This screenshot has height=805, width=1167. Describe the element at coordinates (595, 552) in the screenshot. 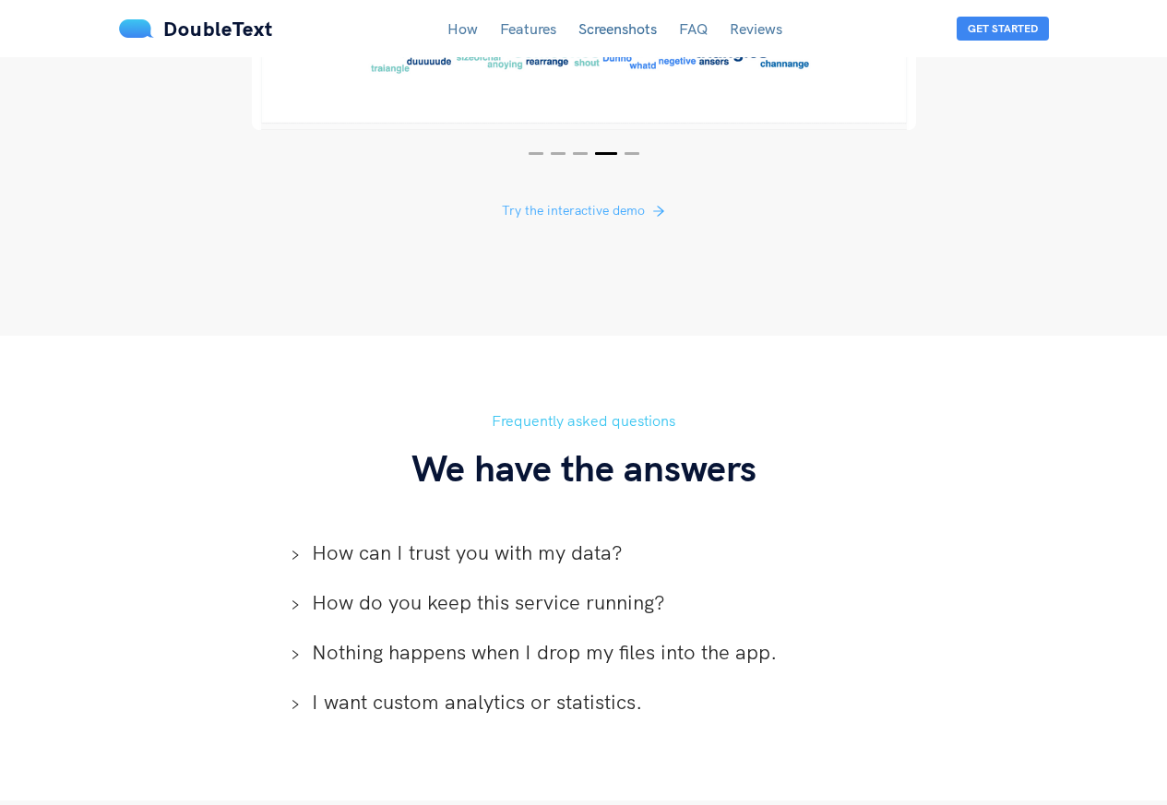

I see `span: How can I trust you with my data?` at that location.